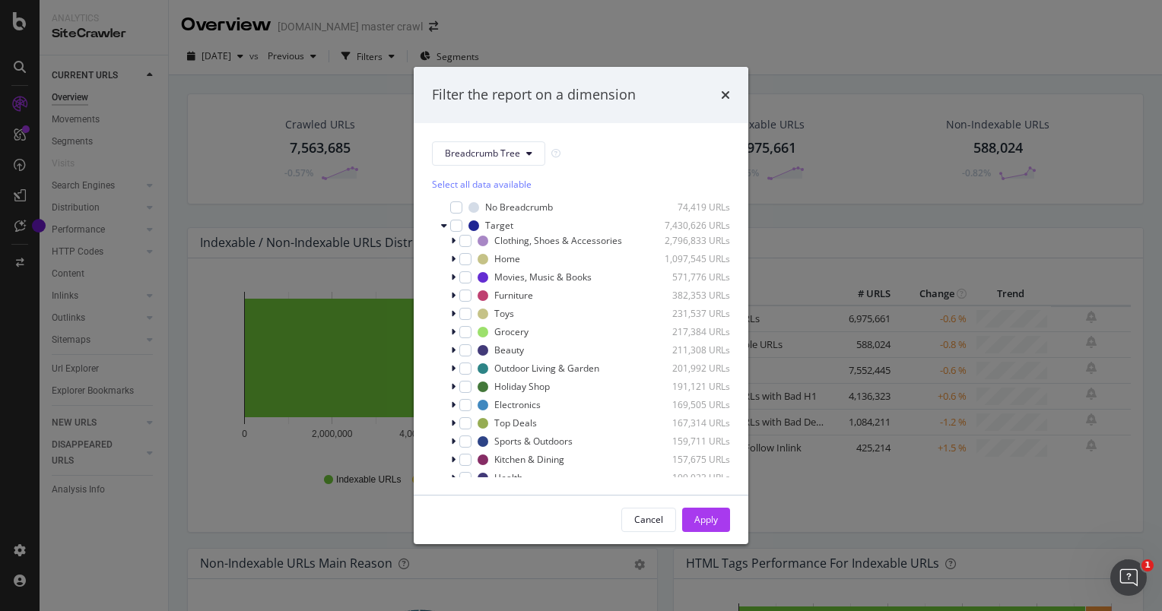 Image resolution: width=1162 pixels, height=611 pixels. Describe the element at coordinates (482, 153) in the screenshot. I see `span: Breadcrumb Tree` at that location.